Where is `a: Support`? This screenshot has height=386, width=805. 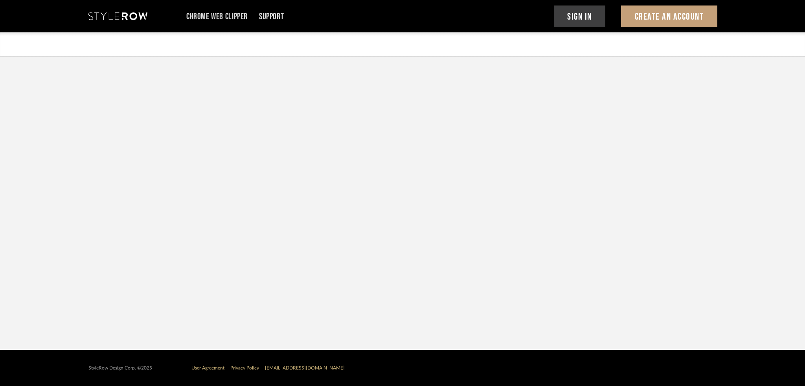 a: Support is located at coordinates (271, 17).